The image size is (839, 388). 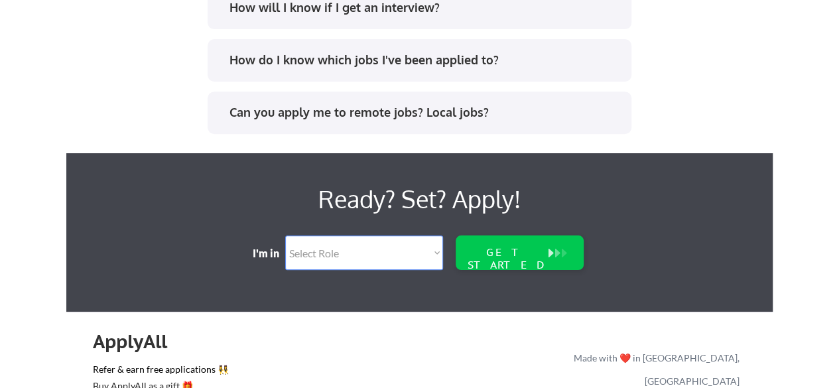 I want to click on div: How do I know which jobs I've been applied to?, so click(x=424, y=60).